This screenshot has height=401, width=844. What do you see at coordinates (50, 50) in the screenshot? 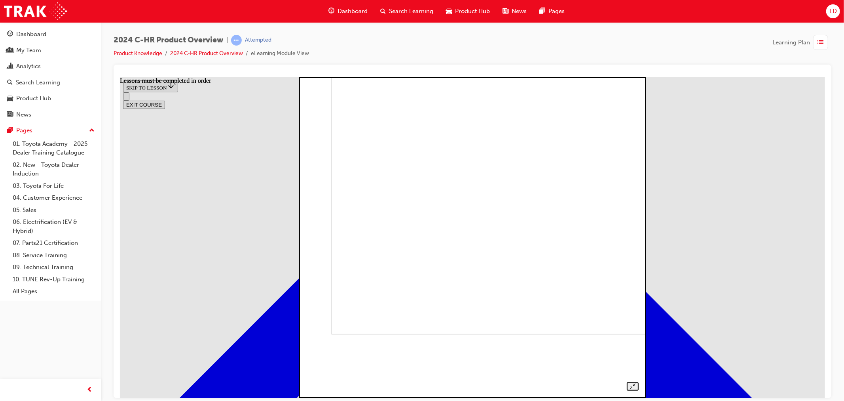
I see `a: My Team` at bounding box center [50, 50].